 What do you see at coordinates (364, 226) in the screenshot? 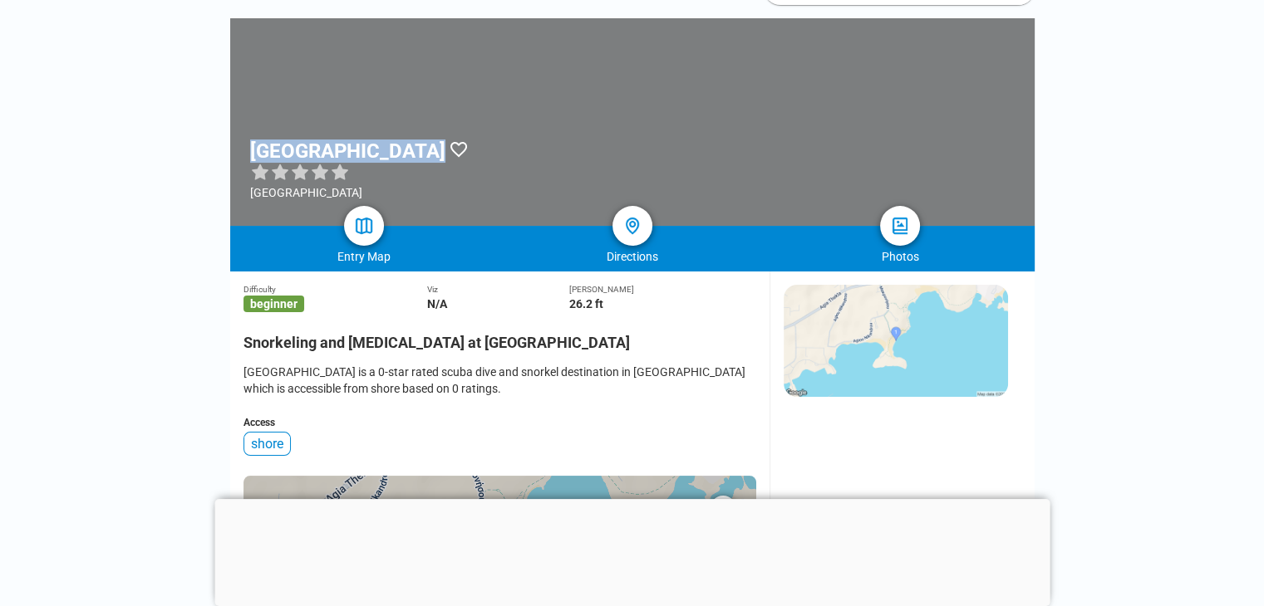
I see `img: map` at bounding box center [364, 226].